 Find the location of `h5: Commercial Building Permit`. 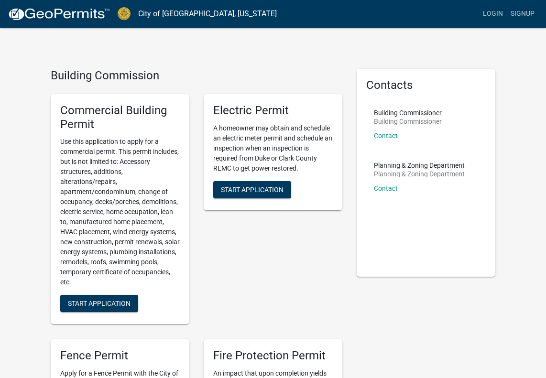

h5: Commercial Building Permit is located at coordinates (120, 118).